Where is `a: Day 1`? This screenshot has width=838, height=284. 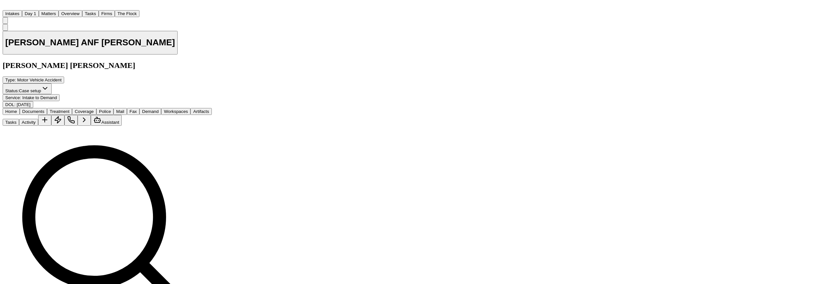 a: Day 1 is located at coordinates (30, 13).